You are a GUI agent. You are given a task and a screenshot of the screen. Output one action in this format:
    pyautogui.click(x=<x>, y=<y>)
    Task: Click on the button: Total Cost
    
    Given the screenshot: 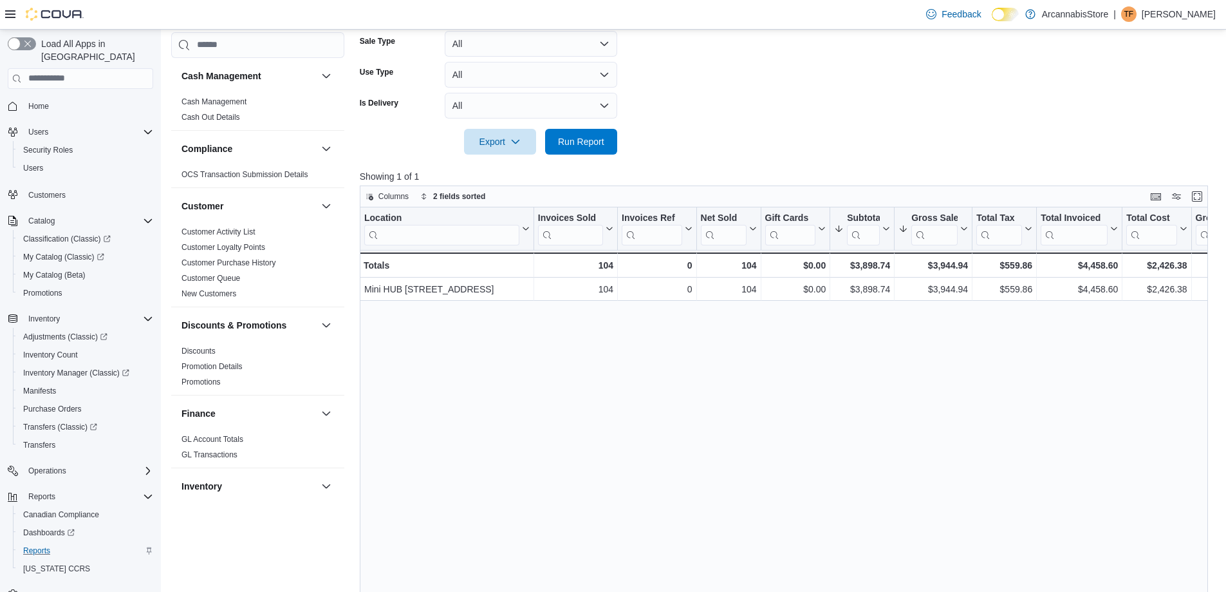 What is the action you would take?
    pyautogui.click(x=1157, y=229)
    